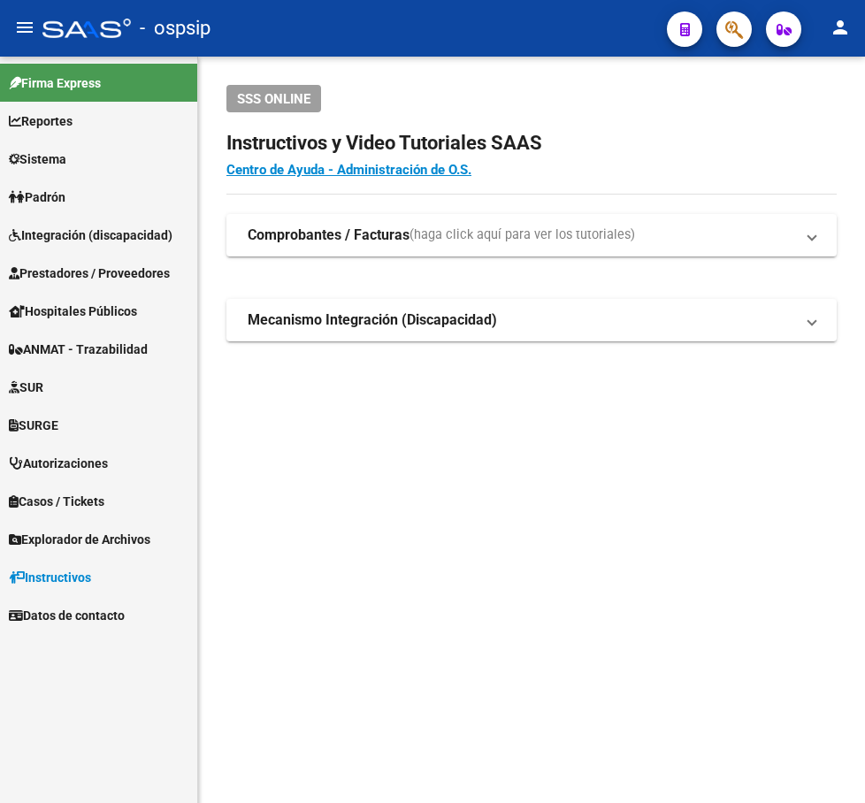 Image resolution: width=865 pixels, height=803 pixels. I want to click on span: Instructivos, so click(50, 577).